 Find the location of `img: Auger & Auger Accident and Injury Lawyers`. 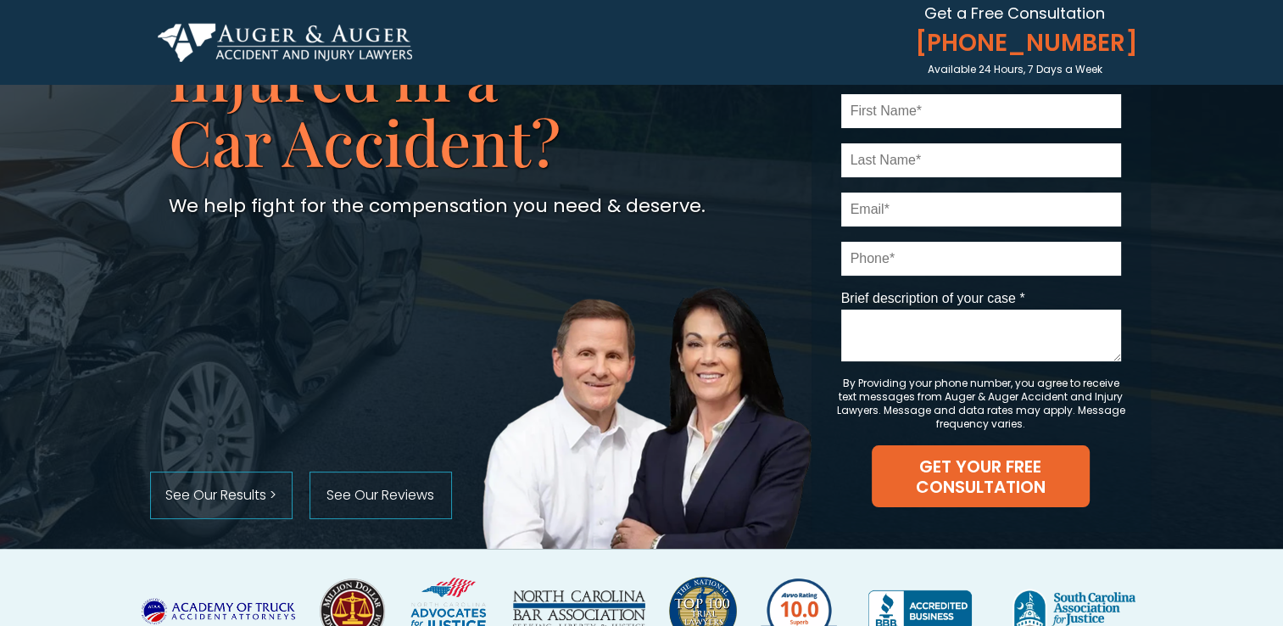

img: Auger & Auger Accident and Injury Lawyers is located at coordinates (285, 42).